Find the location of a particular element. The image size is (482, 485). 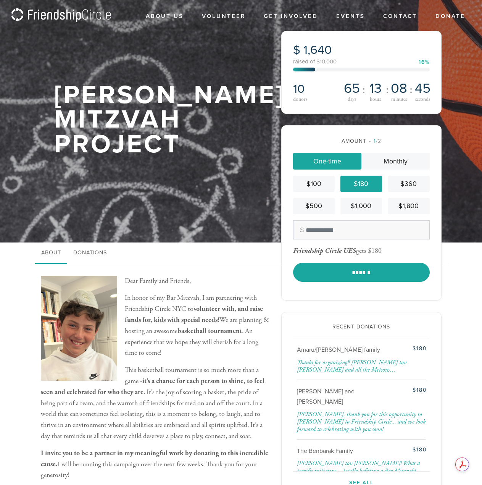

b: volunteer with, and raise funds for, kids with special needs! is located at coordinates (194, 314).